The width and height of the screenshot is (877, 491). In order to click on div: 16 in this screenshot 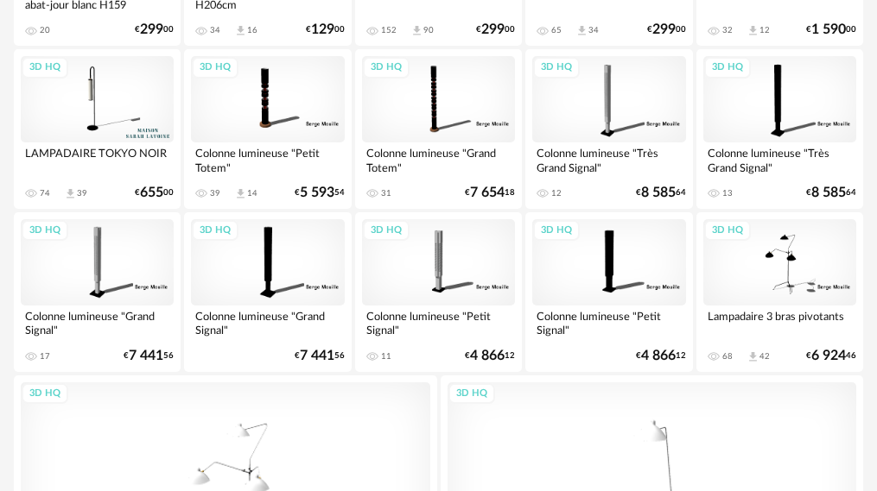, I will do `click(252, 30)`.